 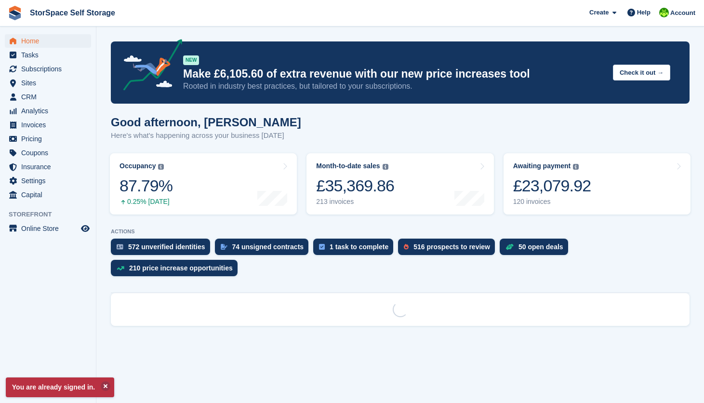 What do you see at coordinates (683, 13) in the screenshot?
I see `span: Account` at bounding box center [683, 13].